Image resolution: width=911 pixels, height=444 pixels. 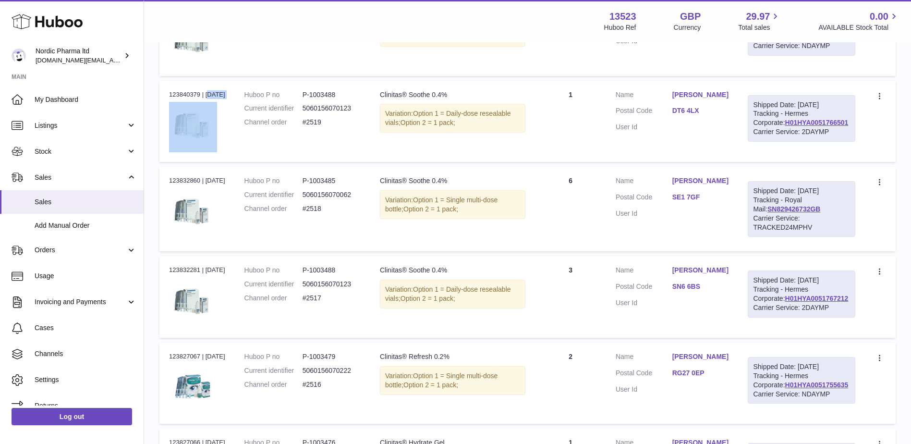 I want to click on span: Cases, so click(x=86, y=328).